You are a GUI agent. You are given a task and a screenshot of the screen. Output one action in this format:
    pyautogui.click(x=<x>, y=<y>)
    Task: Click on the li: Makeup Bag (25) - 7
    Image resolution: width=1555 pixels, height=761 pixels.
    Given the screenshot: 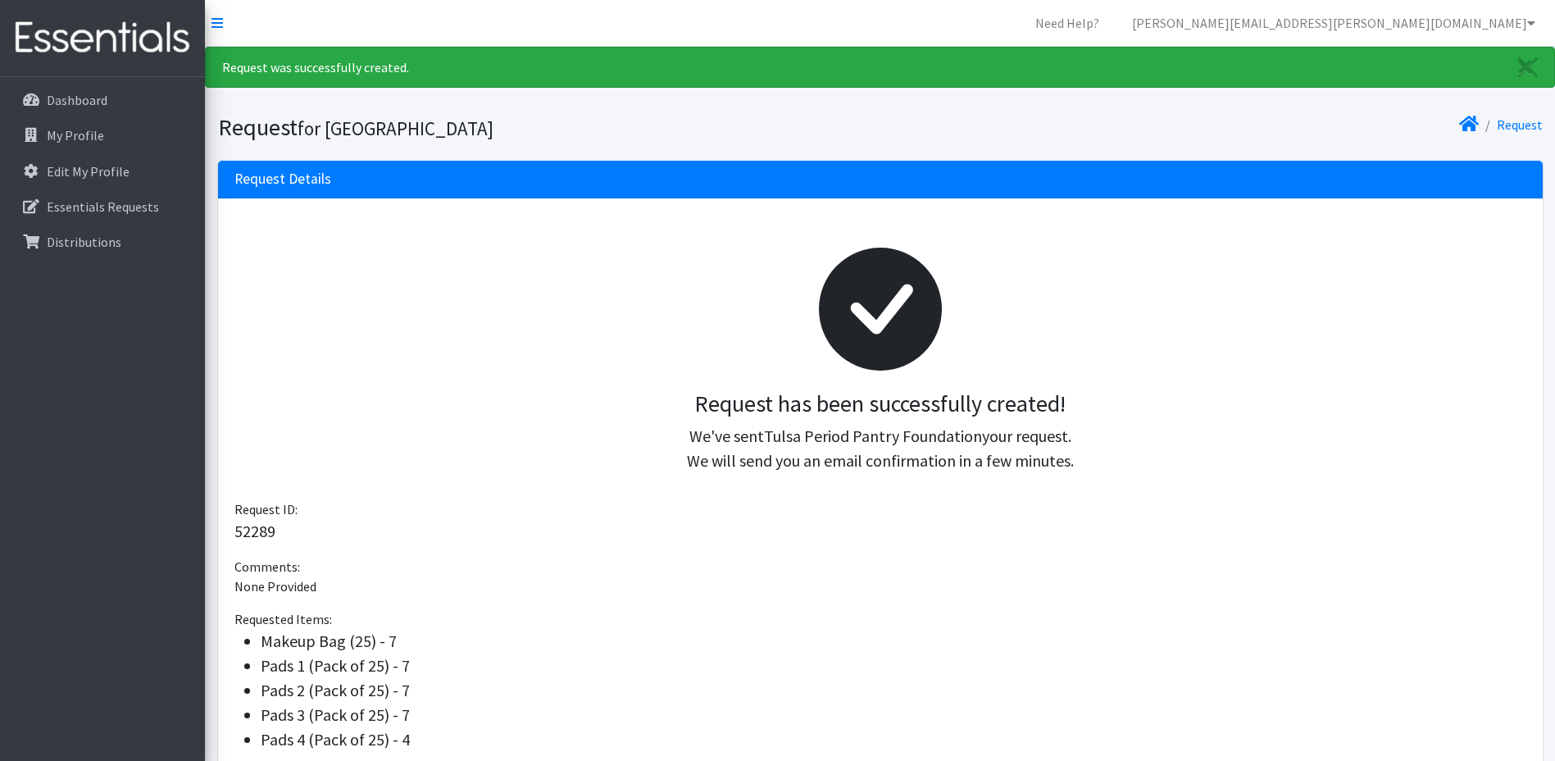 What is the action you would take?
    pyautogui.click(x=894, y=641)
    